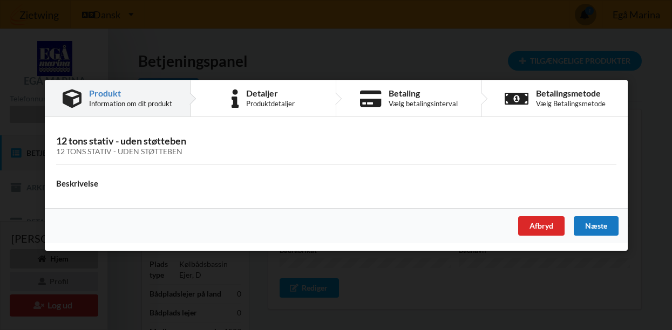 This screenshot has height=330, width=672. I want to click on div: Vælg Betalingsmetode, so click(570, 104).